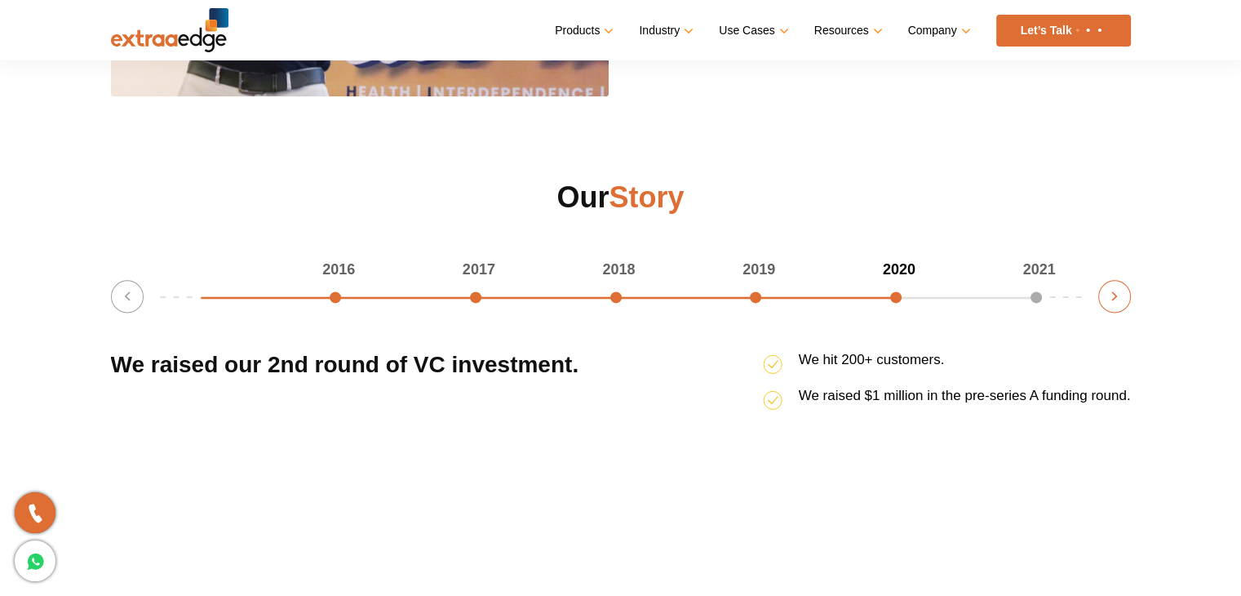  I want to click on span: 2019, so click(759, 269).